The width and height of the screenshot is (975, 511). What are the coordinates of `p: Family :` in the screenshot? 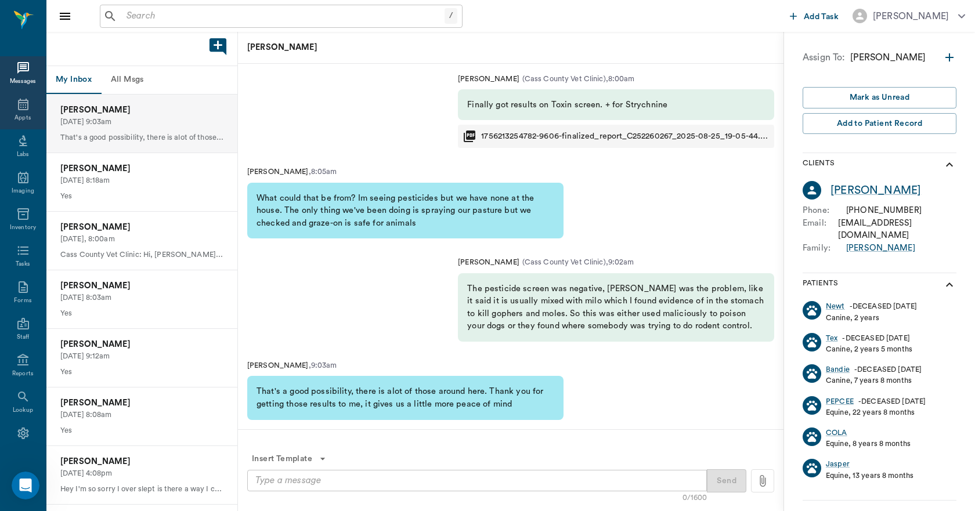 It's located at (824, 248).